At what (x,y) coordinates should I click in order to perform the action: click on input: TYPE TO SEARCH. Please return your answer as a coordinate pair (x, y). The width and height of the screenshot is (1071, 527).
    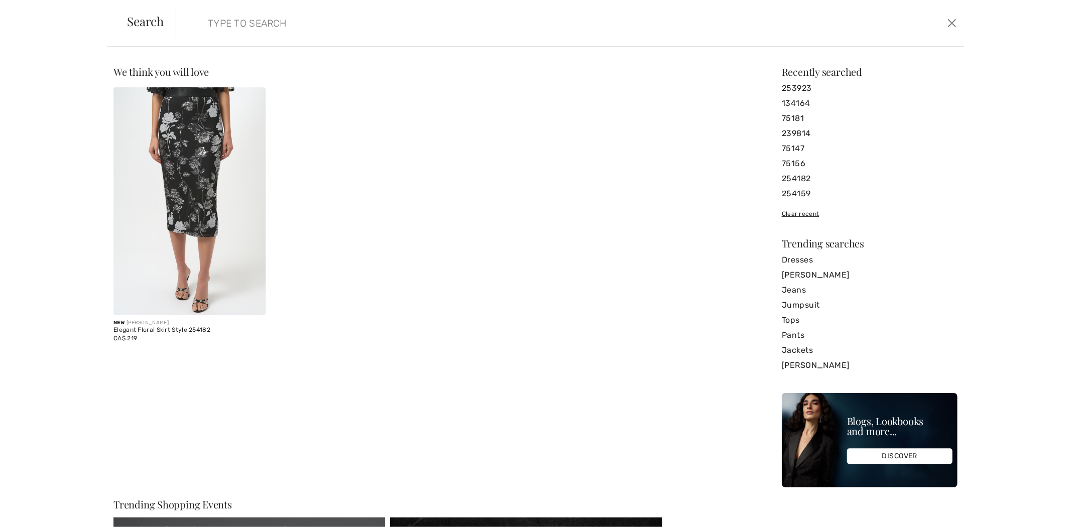
    Looking at the image, I should click on (479, 23).